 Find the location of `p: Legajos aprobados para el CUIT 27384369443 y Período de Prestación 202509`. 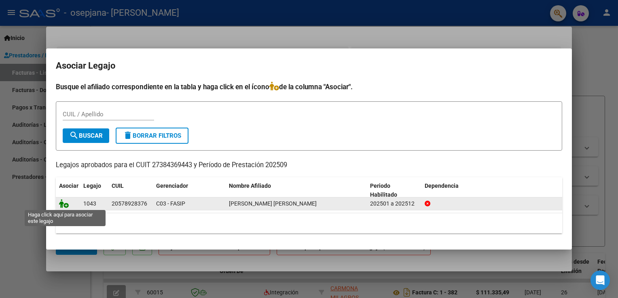

p: Legajos aprobados para el CUIT 27384369443 y Período de Prestación 202509 is located at coordinates (309, 165).